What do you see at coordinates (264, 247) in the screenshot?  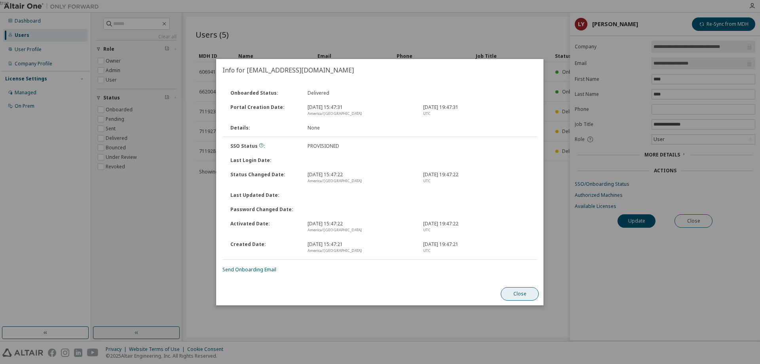 I see `div: Created Date :` at bounding box center [264, 247].